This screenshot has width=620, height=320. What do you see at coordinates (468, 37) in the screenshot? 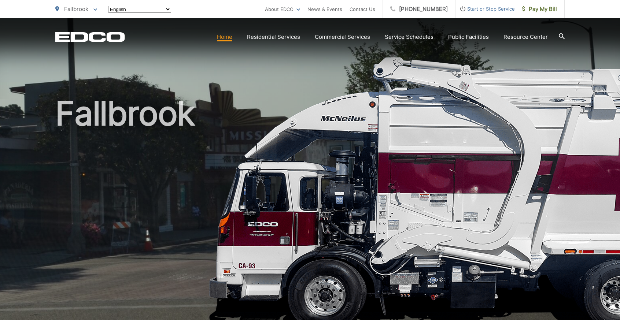
I see `a: Public Facilities` at bounding box center [468, 37].